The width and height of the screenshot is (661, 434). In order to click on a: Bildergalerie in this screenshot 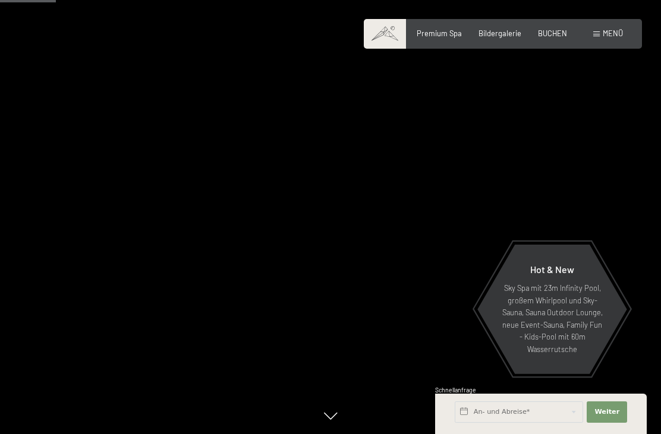, I will do `click(500, 33)`.